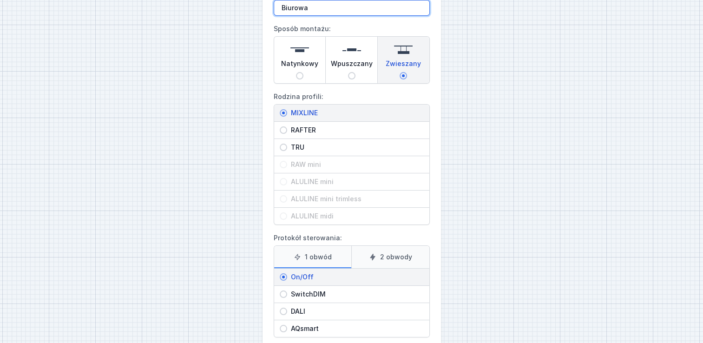 The height and width of the screenshot is (343, 703). What do you see at coordinates (283, 130) in the screenshot?
I see `input: RAFTER` at bounding box center [283, 130].